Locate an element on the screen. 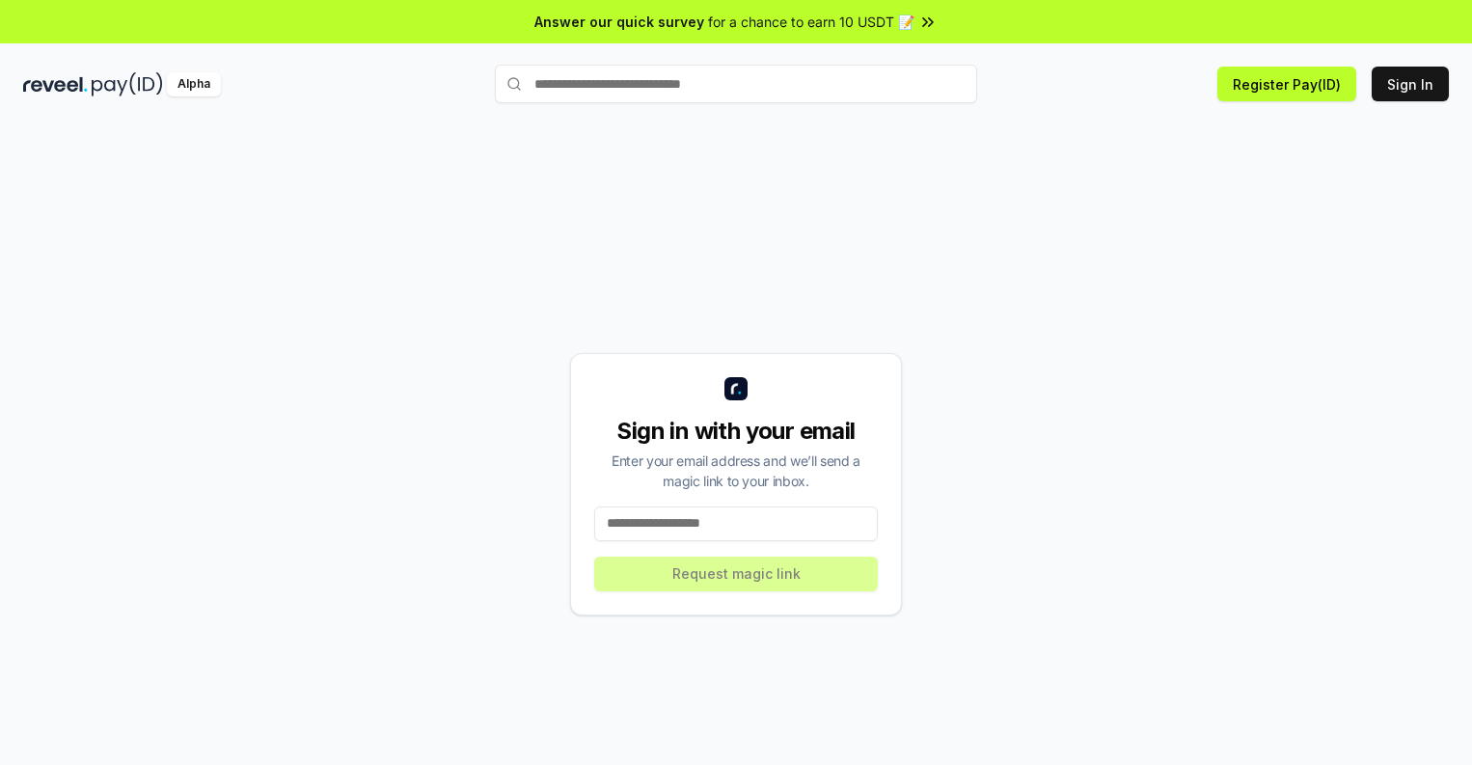  img: reveel_dark is located at coordinates (55, 84).